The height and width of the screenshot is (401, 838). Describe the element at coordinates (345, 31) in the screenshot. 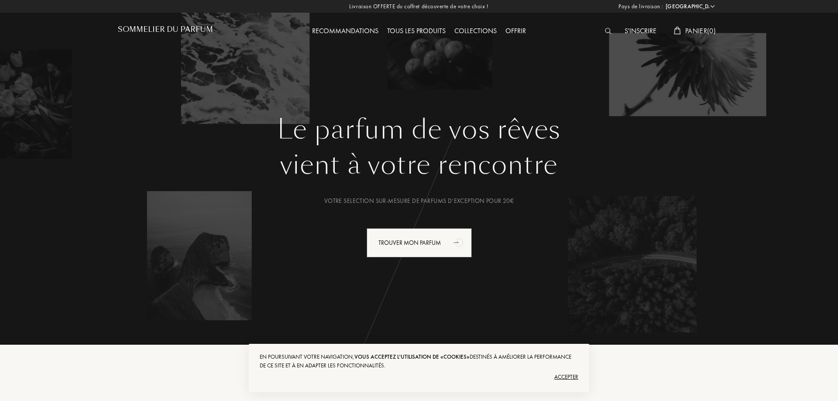

I see `div: Recommandations` at that location.